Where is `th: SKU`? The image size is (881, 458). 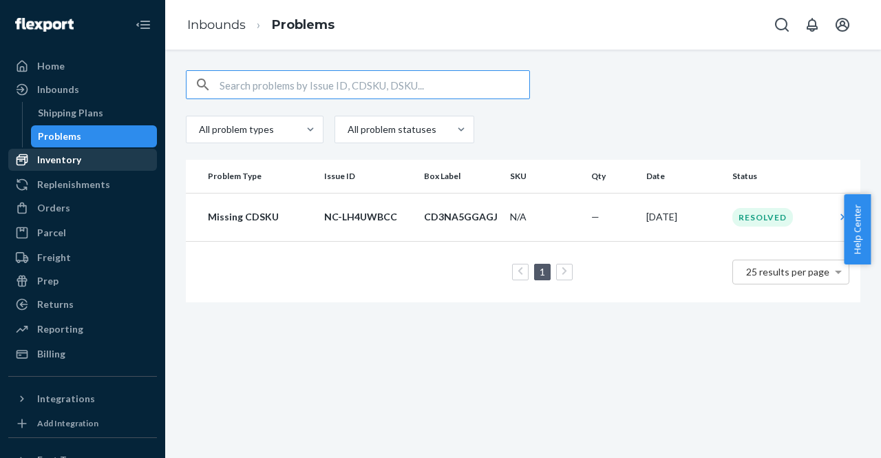 th: SKU is located at coordinates (545, 176).